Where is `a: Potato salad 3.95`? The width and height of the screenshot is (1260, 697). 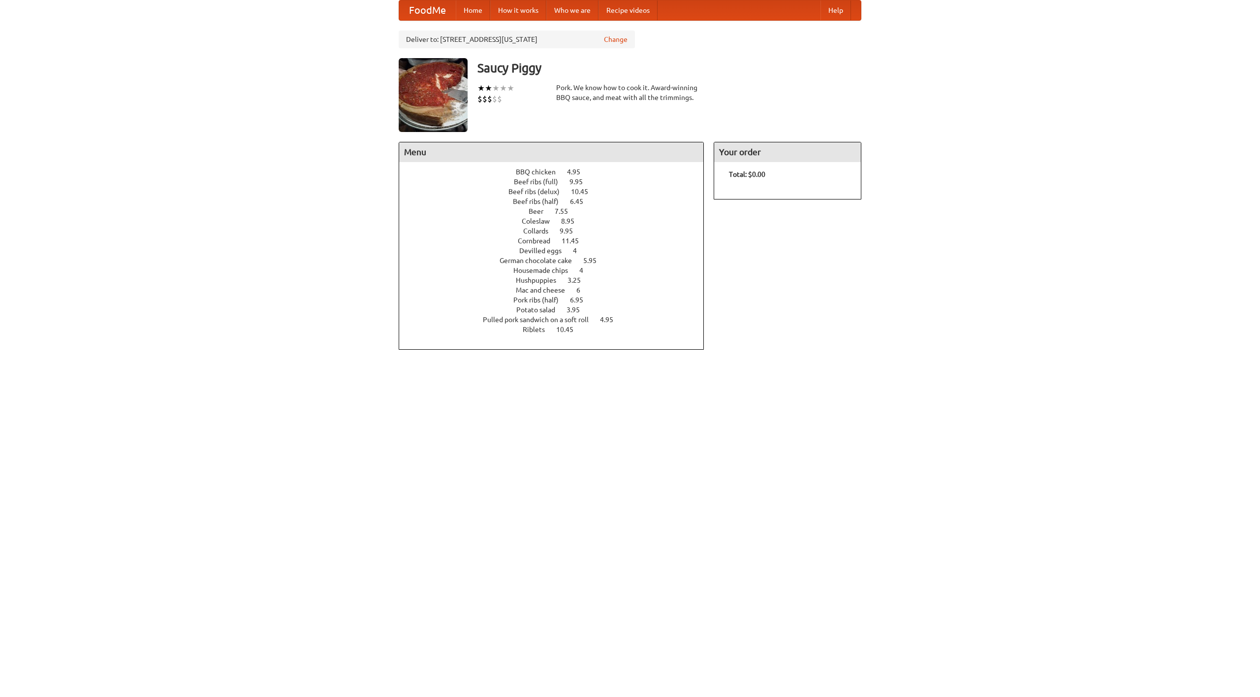 a: Potato salad 3.95 is located at coordinates (557, 310).